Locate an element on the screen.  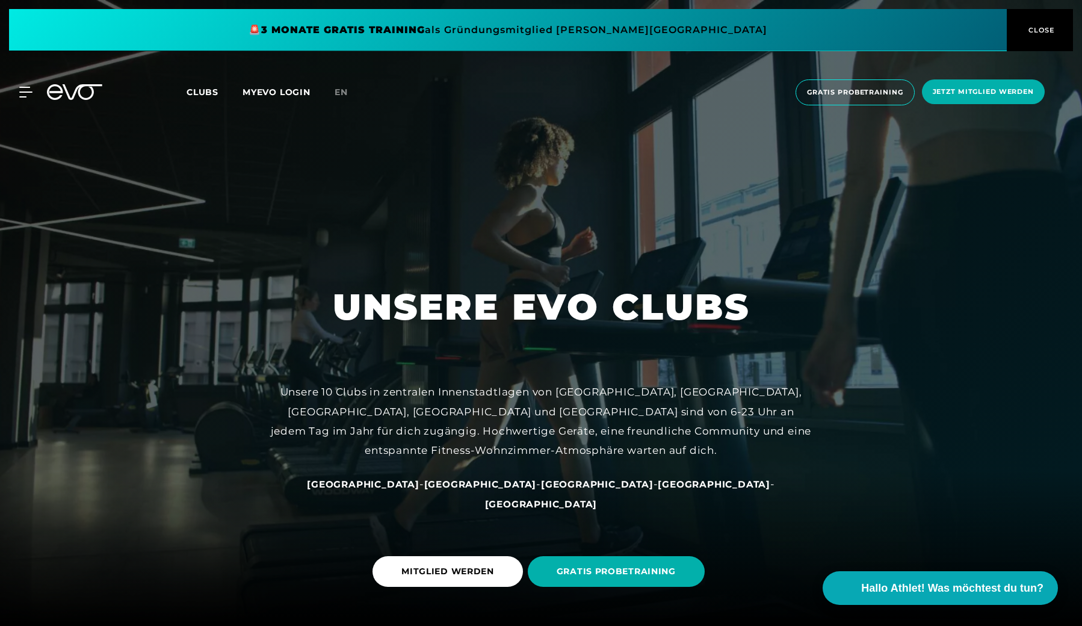
a: MITGLIED WERDEN is located at coordinates (450, 571).